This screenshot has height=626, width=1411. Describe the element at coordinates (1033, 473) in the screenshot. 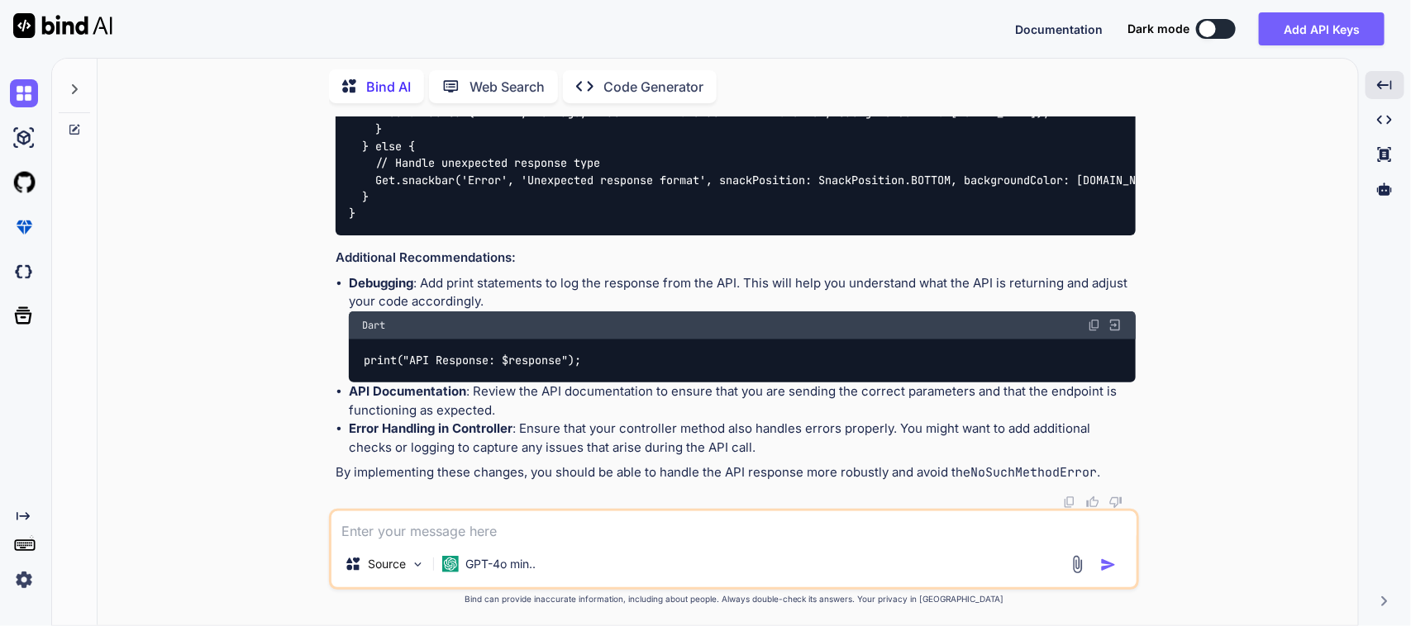

I see `code: NoSuchMethodError` at that location.